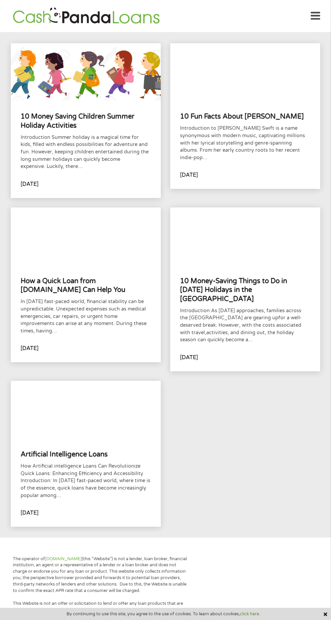 Image resolution: width=331 pixels, height=620 pixels. Describe the element at coordinates (86, 454) in the screenshot. I see `a: Artificial Intelligence LoansHow Artificial intelligence Loans Can Revolutionize Quick Loans: Enh...` at that location.